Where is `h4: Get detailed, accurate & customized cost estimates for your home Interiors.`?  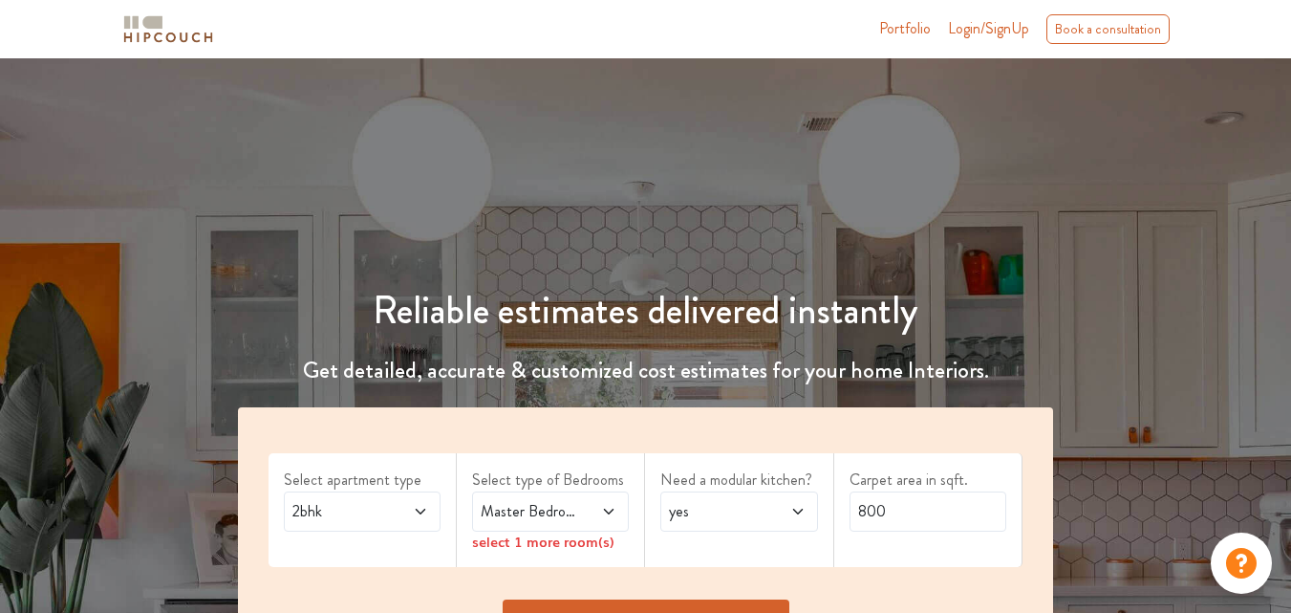 h4: Get detailed, accurate & customized cost estimates for your home Interiors. is located at coordinates (645, 370).